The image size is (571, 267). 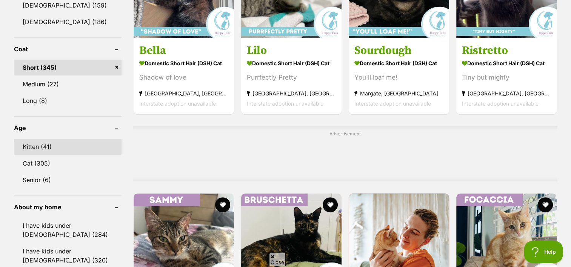 What do you see at coordinates (68, 180) in the screenshot?
I see `a: Senior (6)` at bounding box center [68, 180].